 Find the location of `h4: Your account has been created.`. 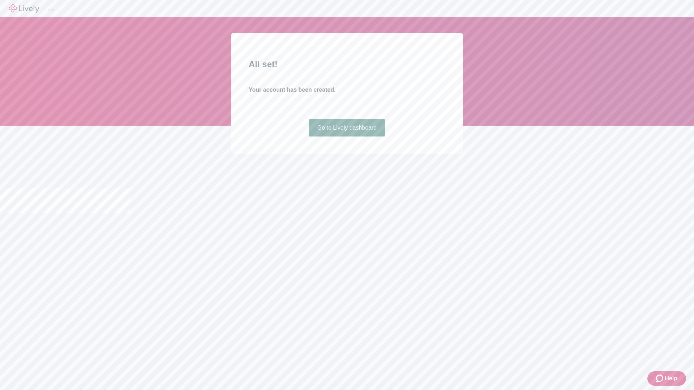

h4: Your account has been created. is located at coordinates (347, 90).